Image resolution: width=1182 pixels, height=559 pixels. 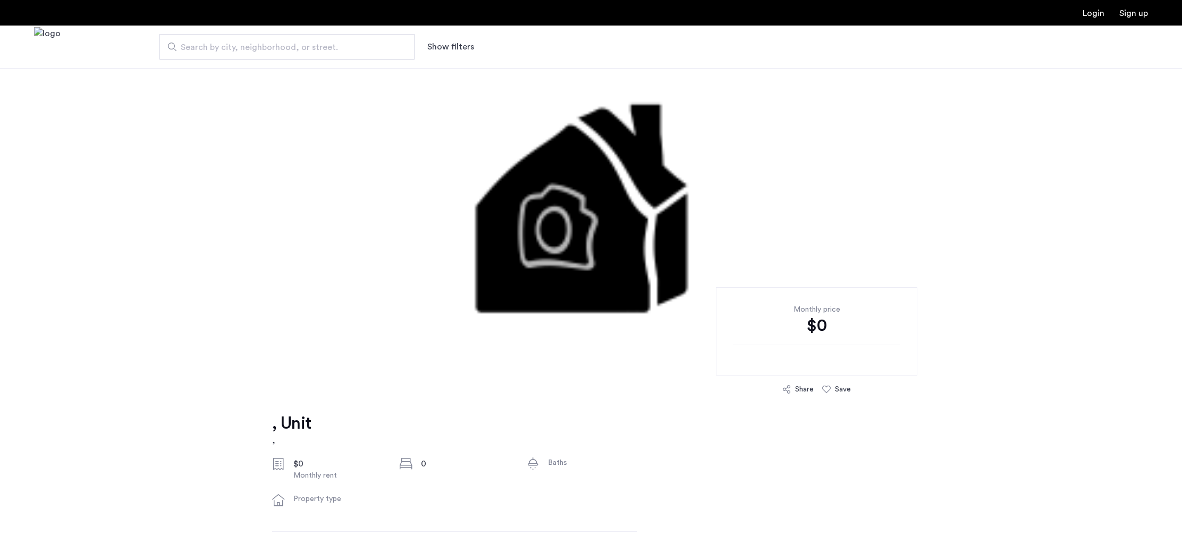 I want to click on div: Property type, so click(x=338, y=499).